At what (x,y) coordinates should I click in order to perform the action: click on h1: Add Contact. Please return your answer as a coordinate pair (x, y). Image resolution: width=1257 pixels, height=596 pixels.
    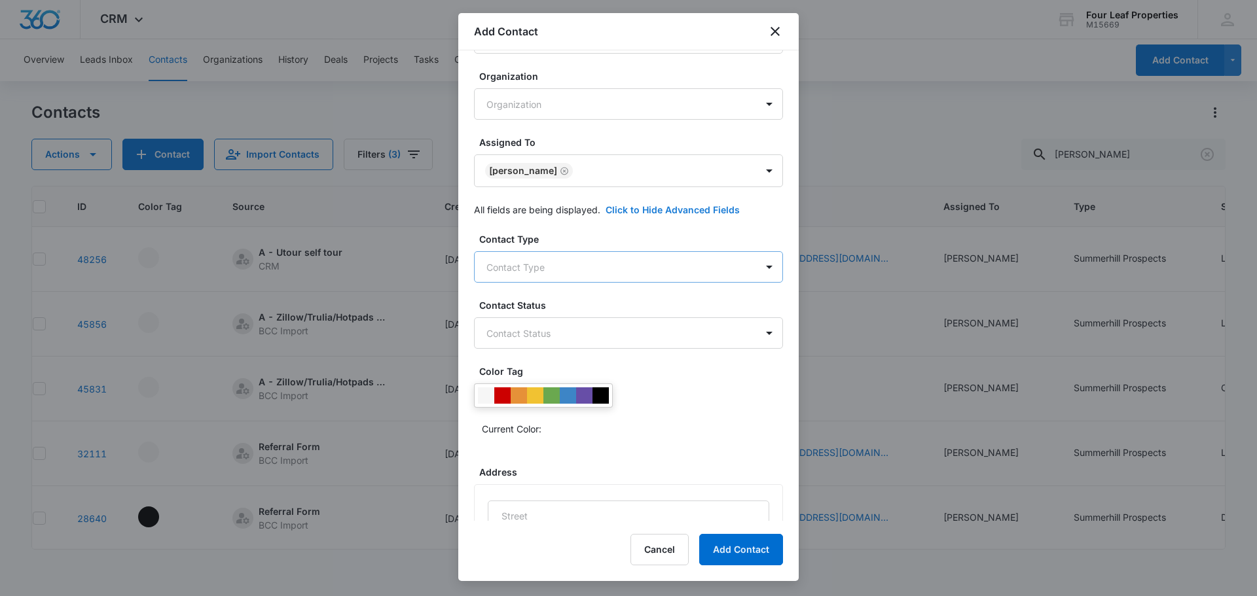
    Looking at the image, I should click on (506, 31).